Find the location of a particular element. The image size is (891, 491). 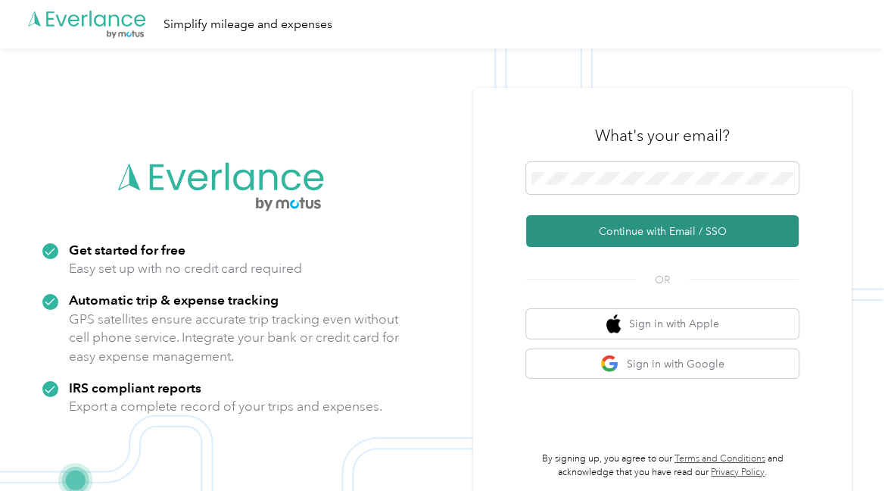

button: google logoSign in with Google is located at coordinates (662, 363).